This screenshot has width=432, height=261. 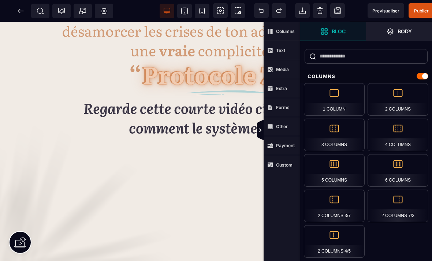 I want to click on strong: Custom, so click(x=284, y=165).